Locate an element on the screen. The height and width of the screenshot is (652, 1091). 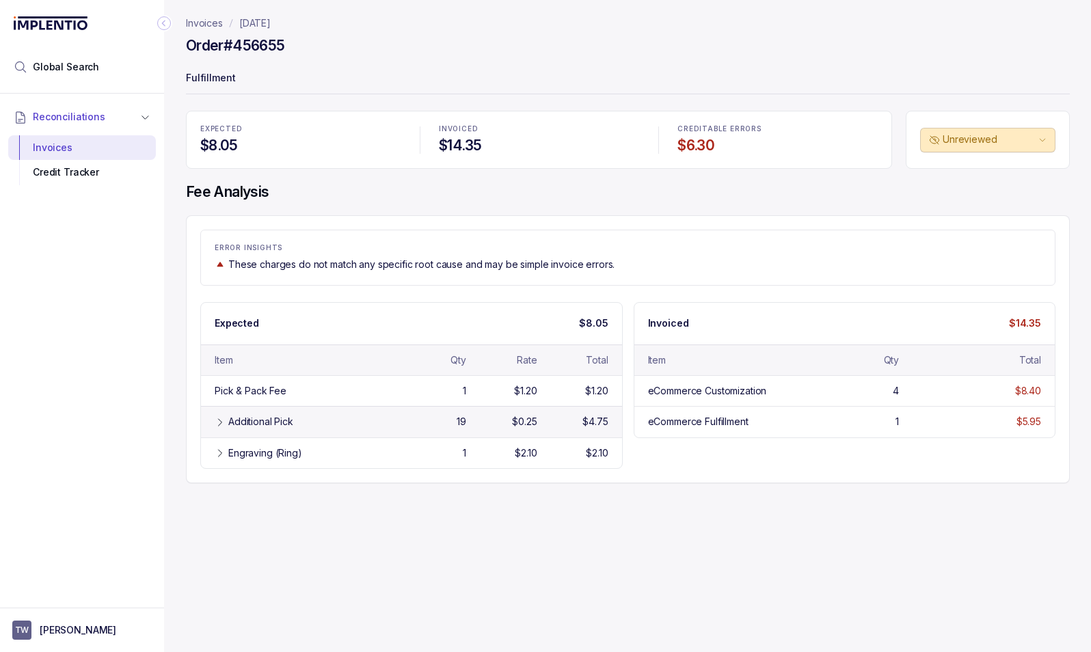
p: Unreviewed is located at coordinates (989, 139).